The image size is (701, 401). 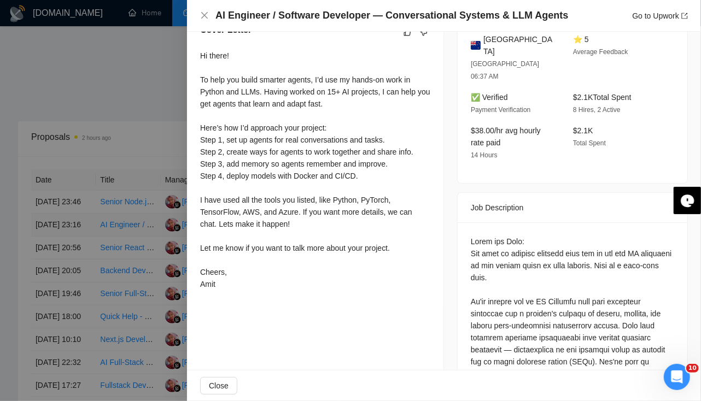 I want to click on span: $38.00/hr avg hourly rate paid, so click(x=506, y=137).